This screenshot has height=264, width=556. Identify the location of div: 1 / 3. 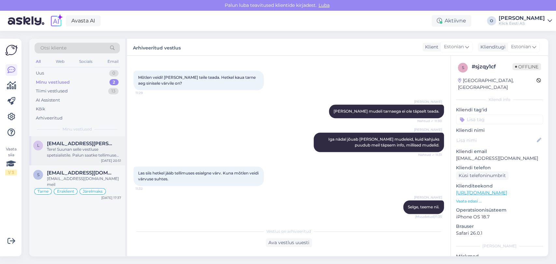
(11, 173).